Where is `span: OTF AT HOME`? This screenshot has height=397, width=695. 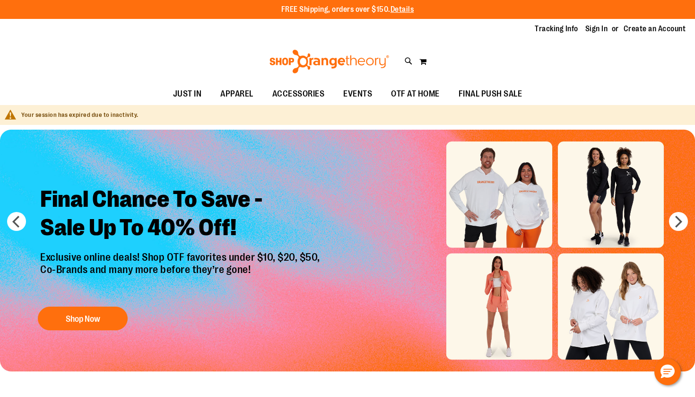
span: OTF AT HOME is located at coordinates (415, 94).